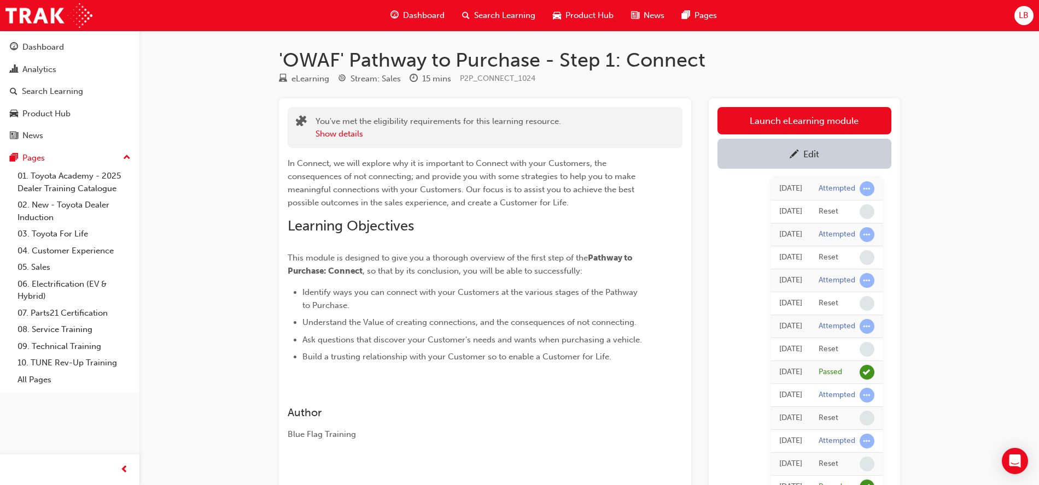  What do you see at coordinates (791, 349) in the screenshot?
I see `div: Tue Oct 08 2024 09:35:13 GMT+1100 (Australian Eastern Daylight Time)` at bounding box center [791, 349].